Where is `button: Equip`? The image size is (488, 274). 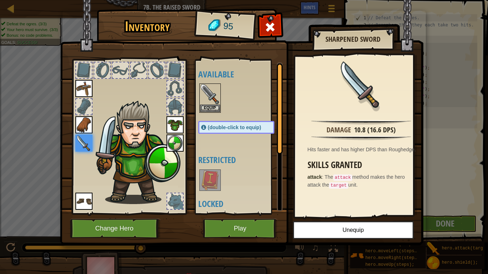 button: Equip is located at coordinates (210, 108).